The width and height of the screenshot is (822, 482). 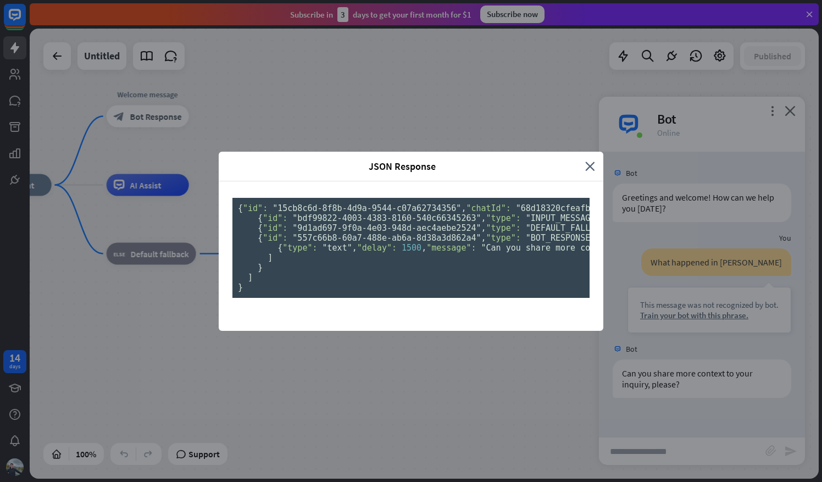 I want to click on span: "BOT_RESPONSE", so click(x=561, y=238).